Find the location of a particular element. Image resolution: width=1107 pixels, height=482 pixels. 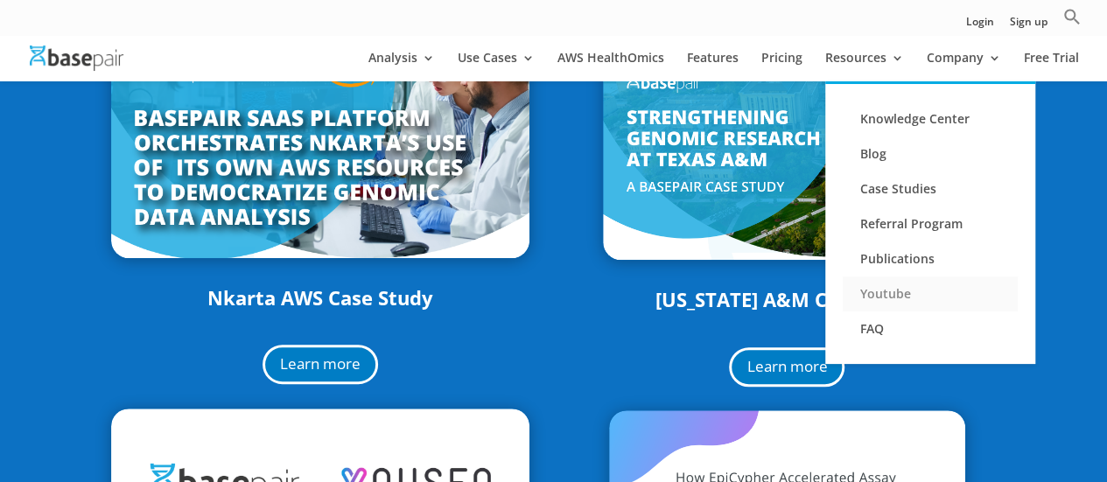

a: Sign up is located at coordinates (1028, 25).